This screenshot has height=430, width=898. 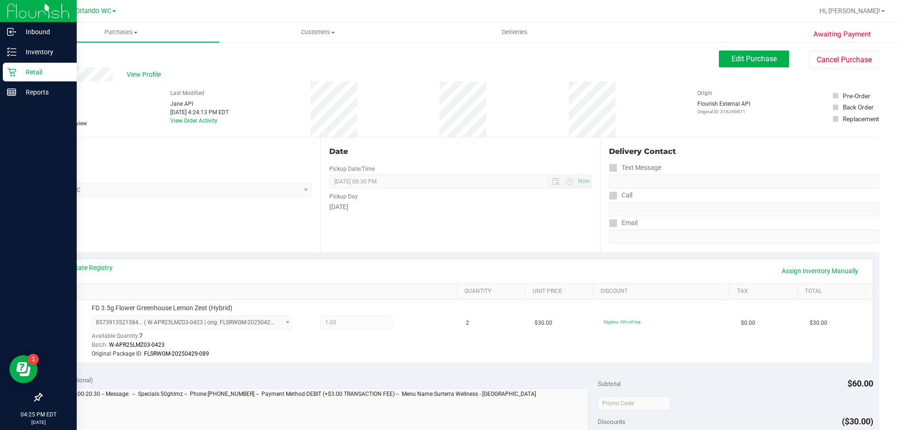 I want to click on label: Pickup Day, so click(x=343, y=196).